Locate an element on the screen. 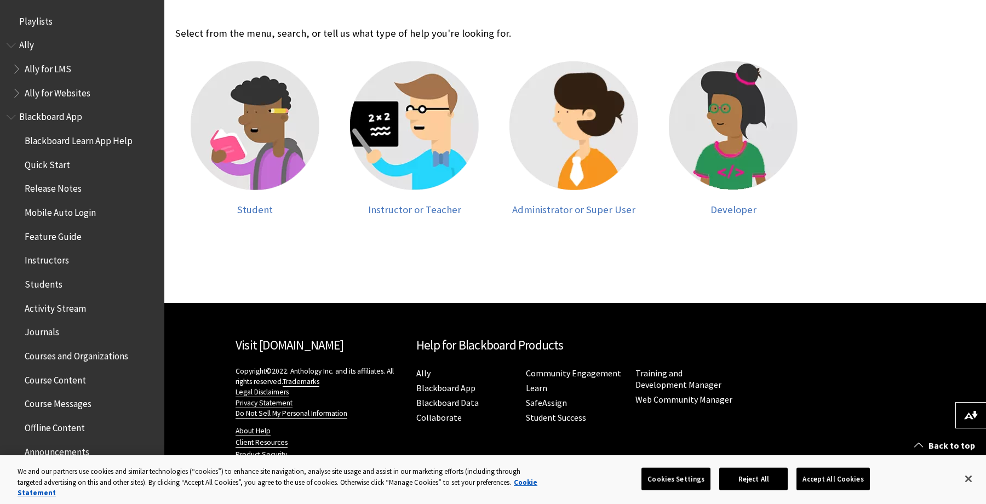  span: Blackboard Learn App Help is located at coordinates (78, 139).